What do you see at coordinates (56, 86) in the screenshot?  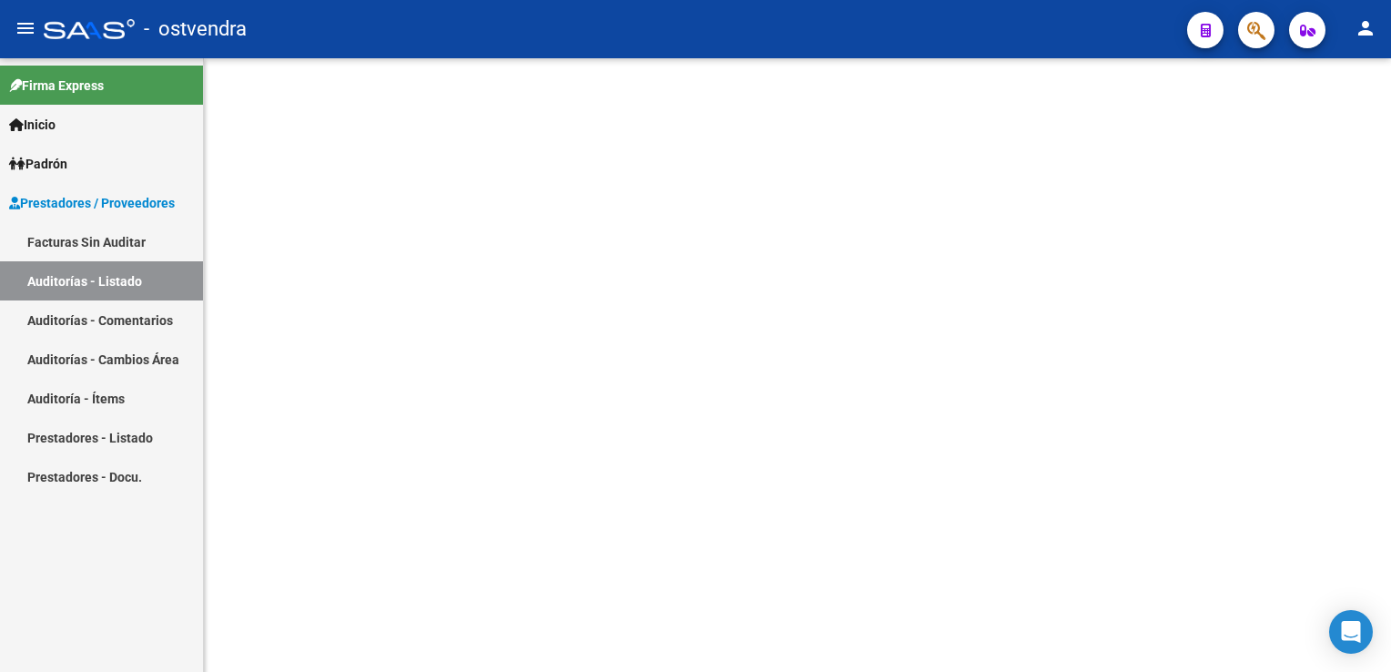 I see `span: Firma Express` at bounding box center [56, 86].